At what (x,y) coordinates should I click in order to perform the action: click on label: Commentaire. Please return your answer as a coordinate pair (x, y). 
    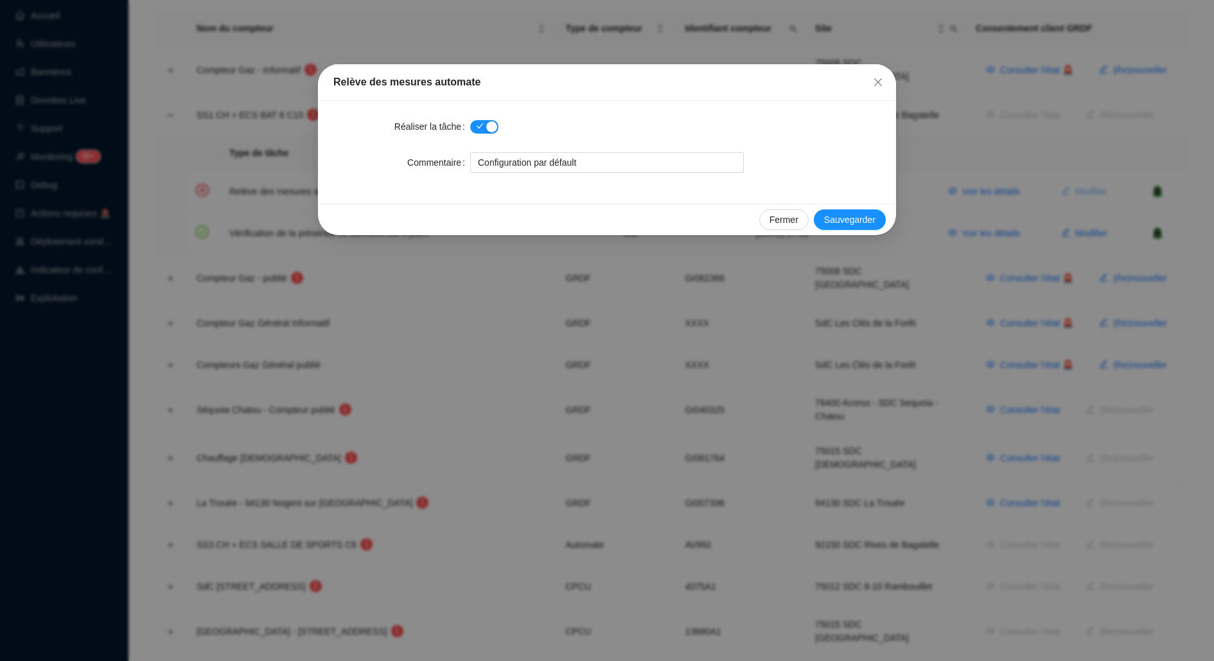
    Looking at the image, I should click on (439, 162).